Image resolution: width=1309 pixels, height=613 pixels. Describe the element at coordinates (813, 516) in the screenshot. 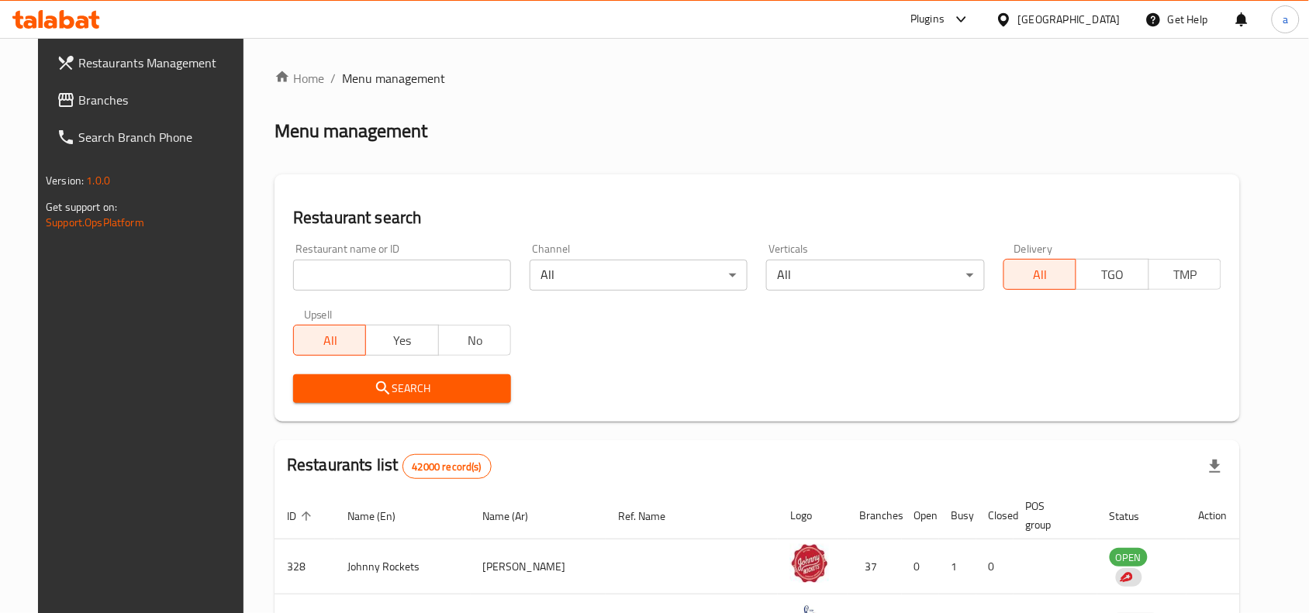

I see `th: Logo` at that location.